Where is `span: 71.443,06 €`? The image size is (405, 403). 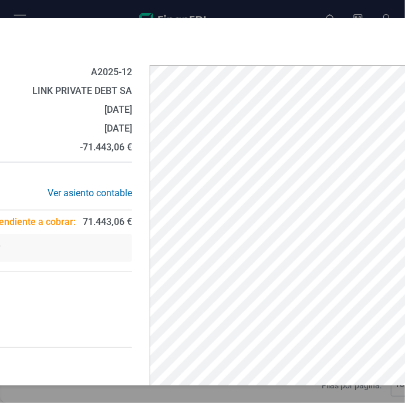 span: 71.443,06 € is located at coordinates (107, 222).